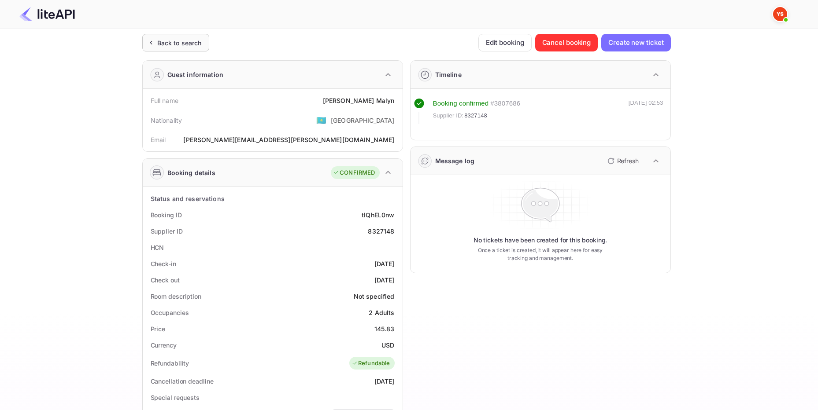 The height and width of the screenshot is (410, 818). Describe the element at coordinates (169, 313) in the screenshot. I see `div: Occupancies` at that location.